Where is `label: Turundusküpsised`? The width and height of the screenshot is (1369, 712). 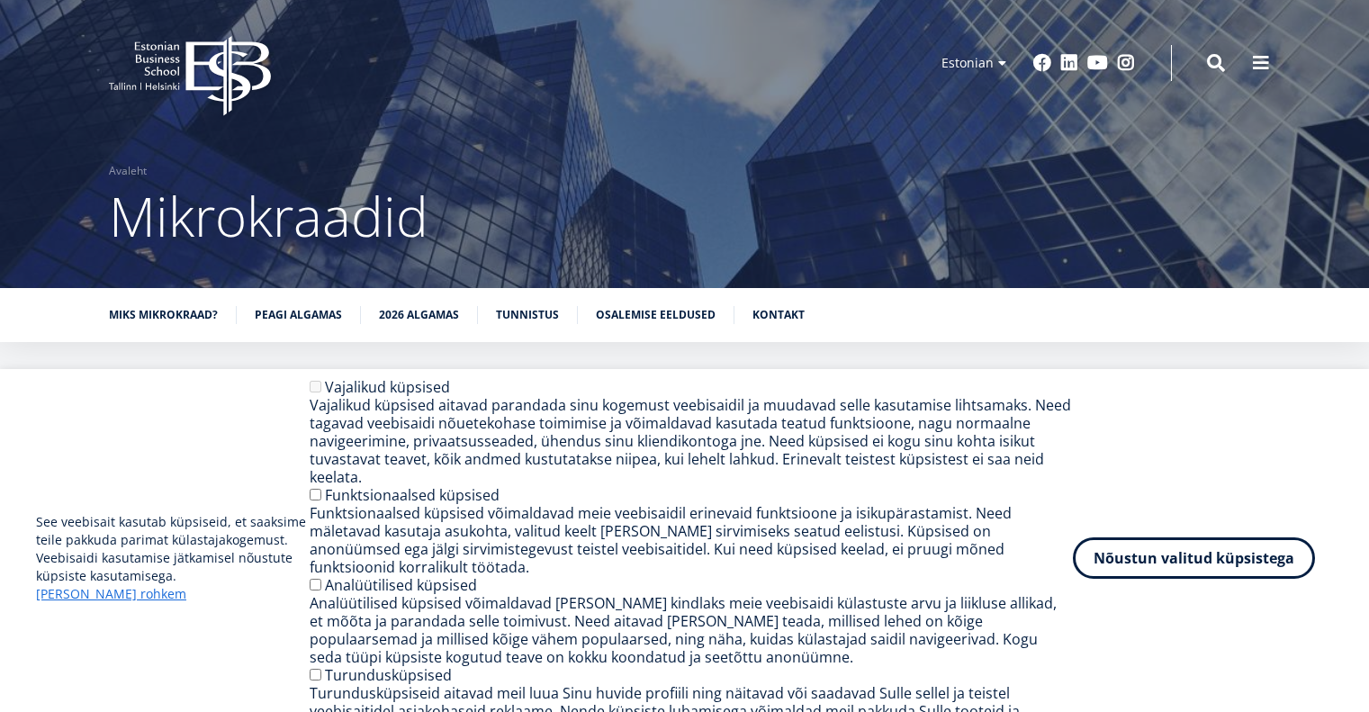 label: Turundusküpsised is located at coordinates (388, 675).